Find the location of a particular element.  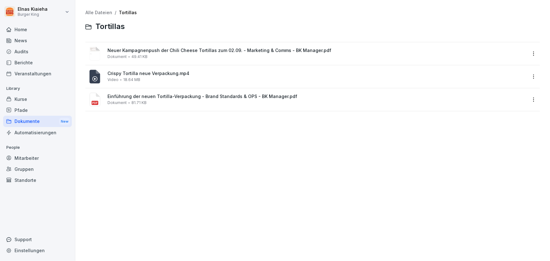

div: Audits is located at coordinates (37, 51).